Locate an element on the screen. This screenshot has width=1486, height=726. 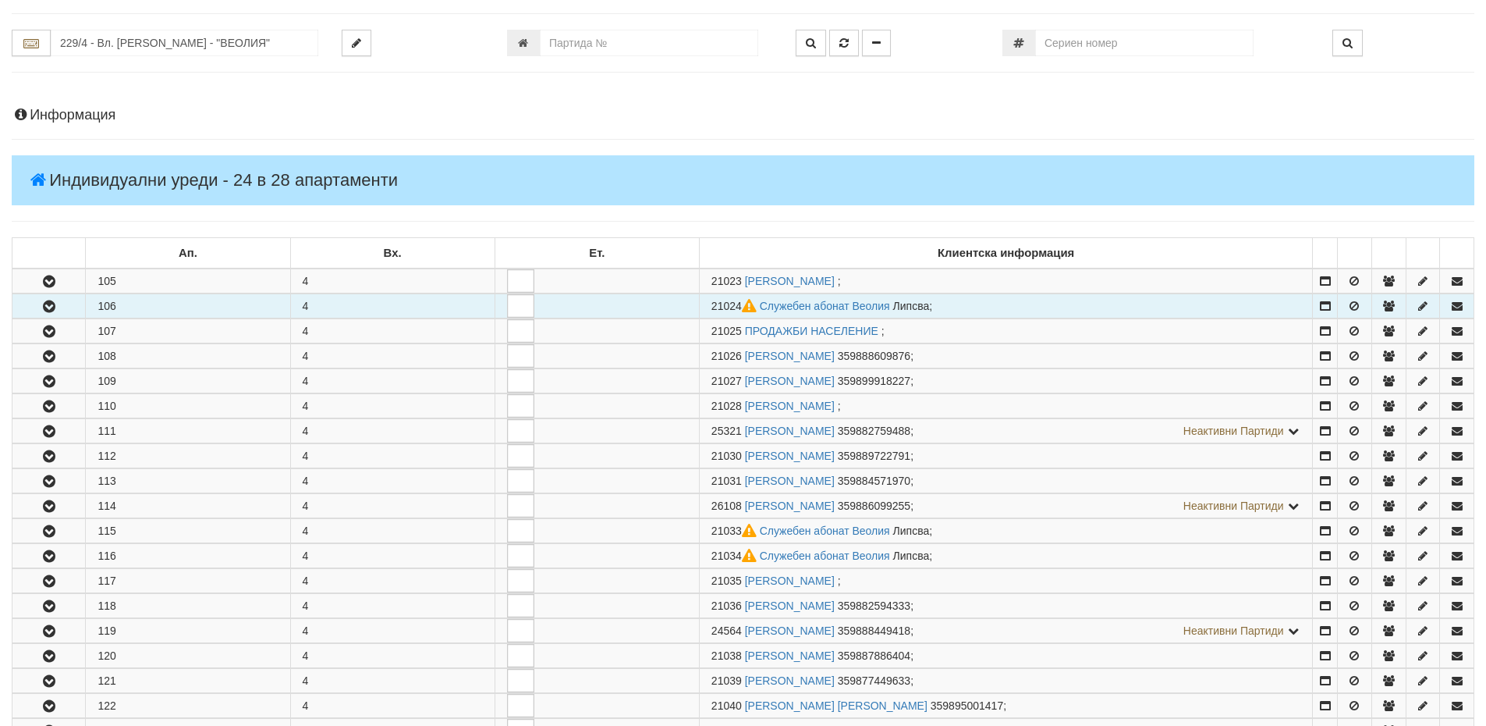
td: 117 is located at coordinates (188, 580).